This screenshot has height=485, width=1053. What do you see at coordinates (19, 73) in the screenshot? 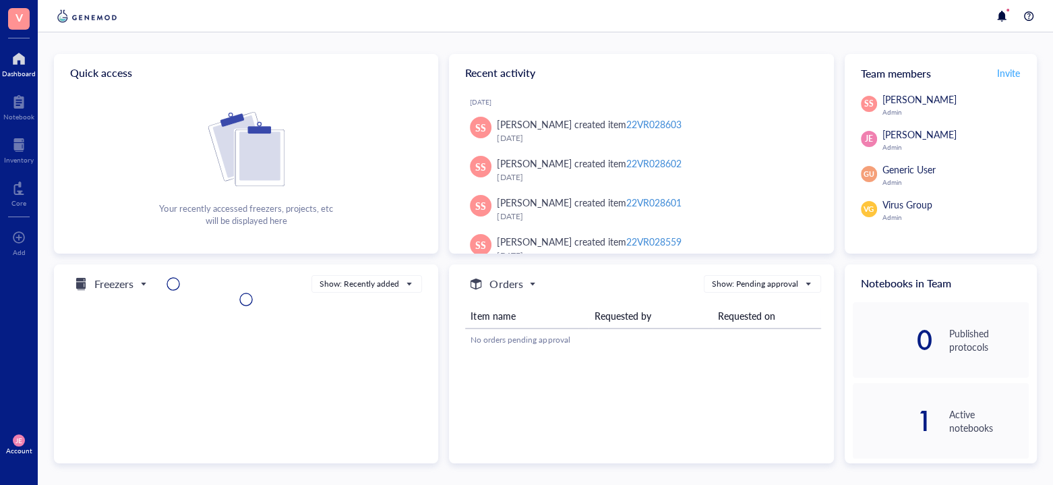
I see `div: Dashboard` at bounding box center [19, 73].